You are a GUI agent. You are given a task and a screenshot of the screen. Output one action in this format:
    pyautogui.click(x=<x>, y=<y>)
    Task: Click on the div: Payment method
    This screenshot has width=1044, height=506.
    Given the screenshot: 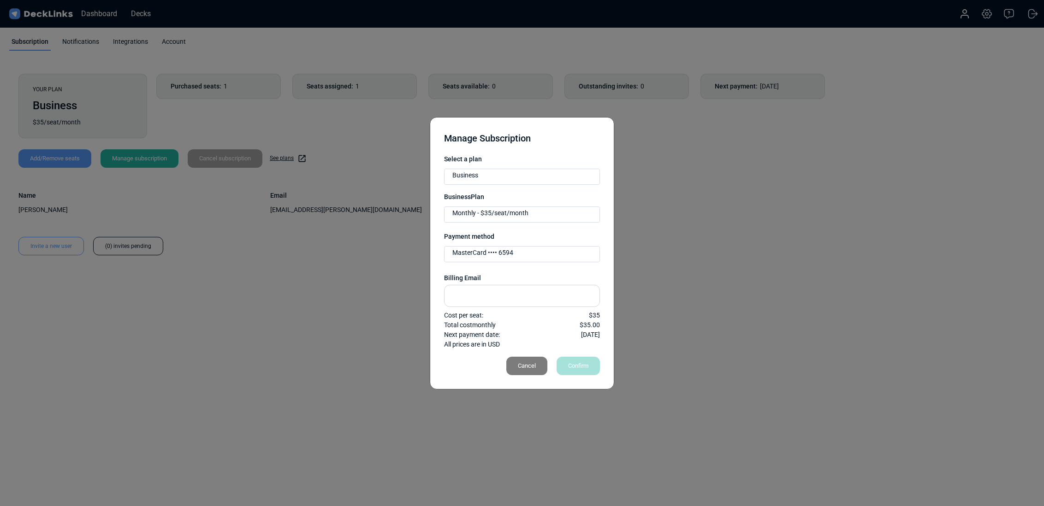 What is the action you would take?
    pyautogui.click(x=522, y=237)
    